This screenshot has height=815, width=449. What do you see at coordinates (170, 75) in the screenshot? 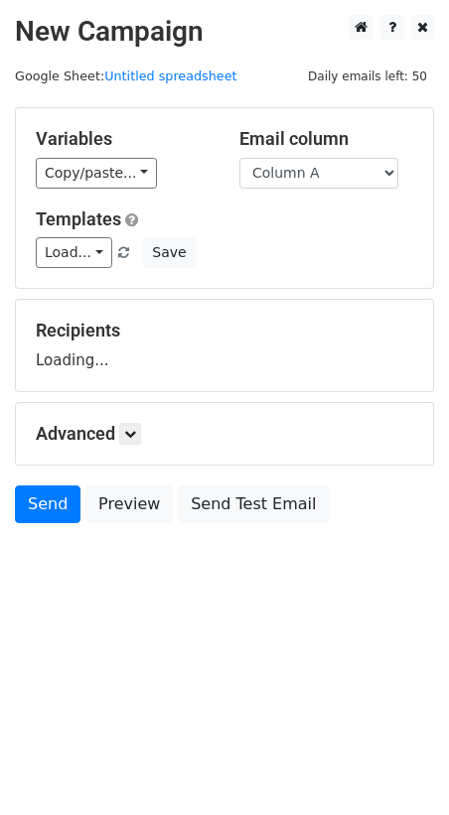
I see `a: Untitled spreadsheet` at bounding box center [170, 75].